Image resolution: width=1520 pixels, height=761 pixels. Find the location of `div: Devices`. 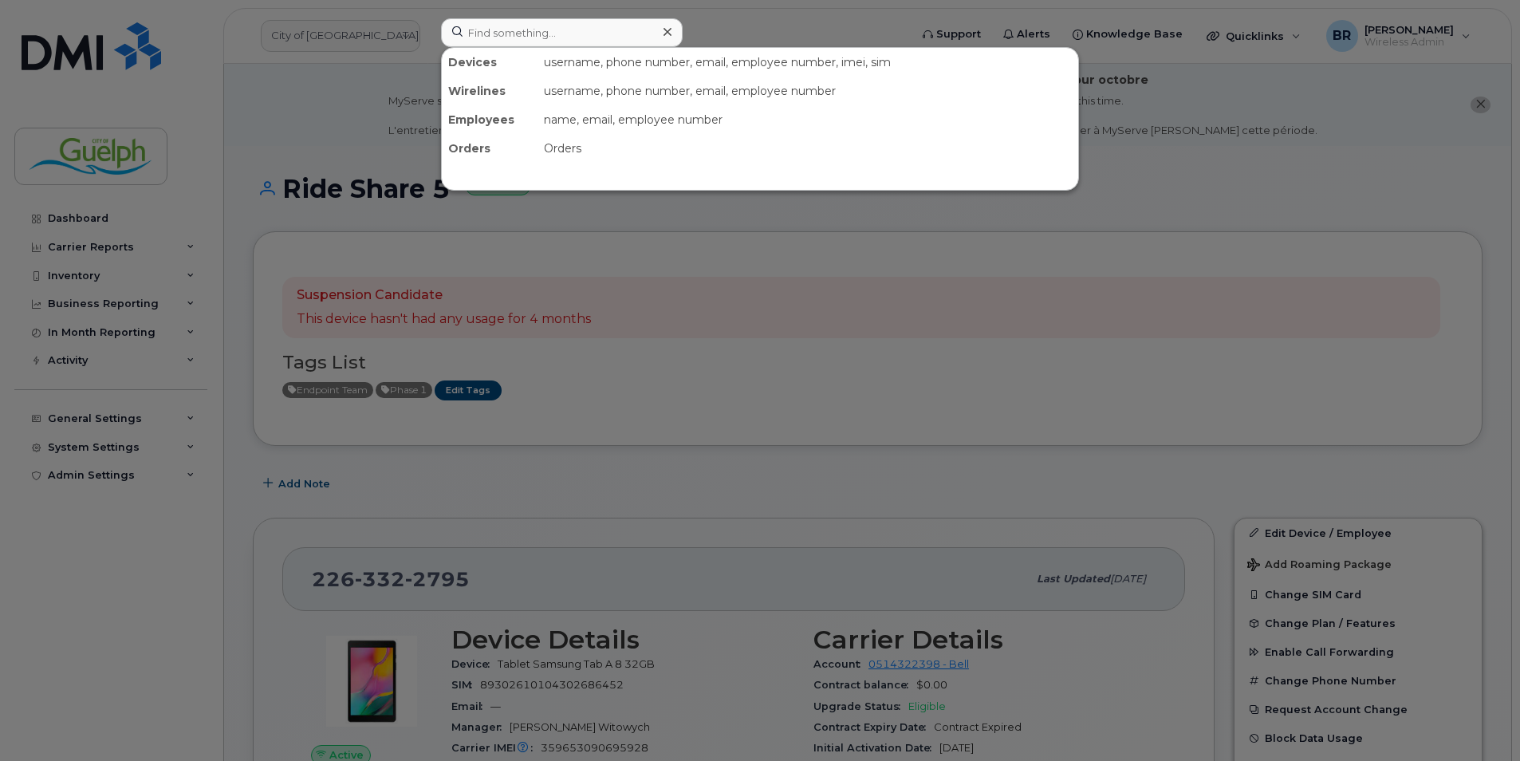

div: Devices is located at coordinates (490, 62).